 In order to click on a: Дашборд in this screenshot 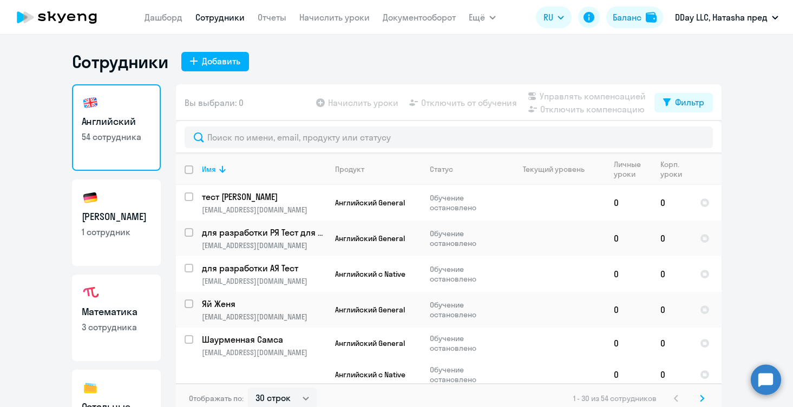, I will do `click(163, 17)`.